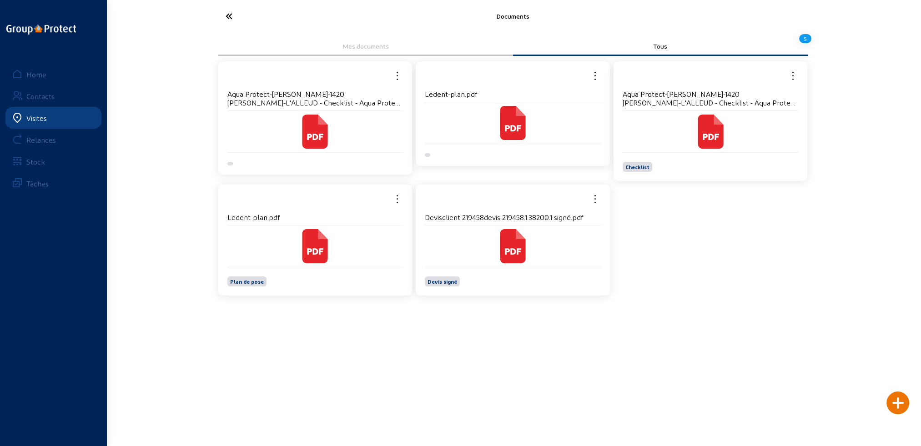 This screenshot has height=446, width=921. Describe the element at coordinates (53, 183) in the screenshot. I see `a: Tâches` at that location.